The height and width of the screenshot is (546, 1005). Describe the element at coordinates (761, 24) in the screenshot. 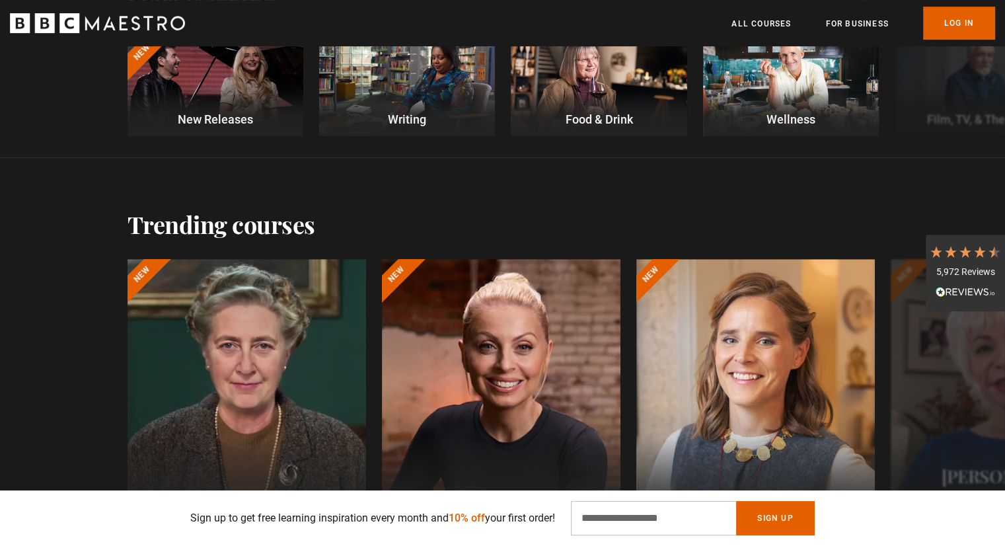

I see `a: All Courses` at that location.